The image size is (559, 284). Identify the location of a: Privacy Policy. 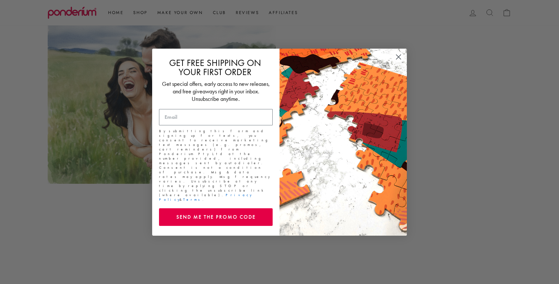
(205, 197).